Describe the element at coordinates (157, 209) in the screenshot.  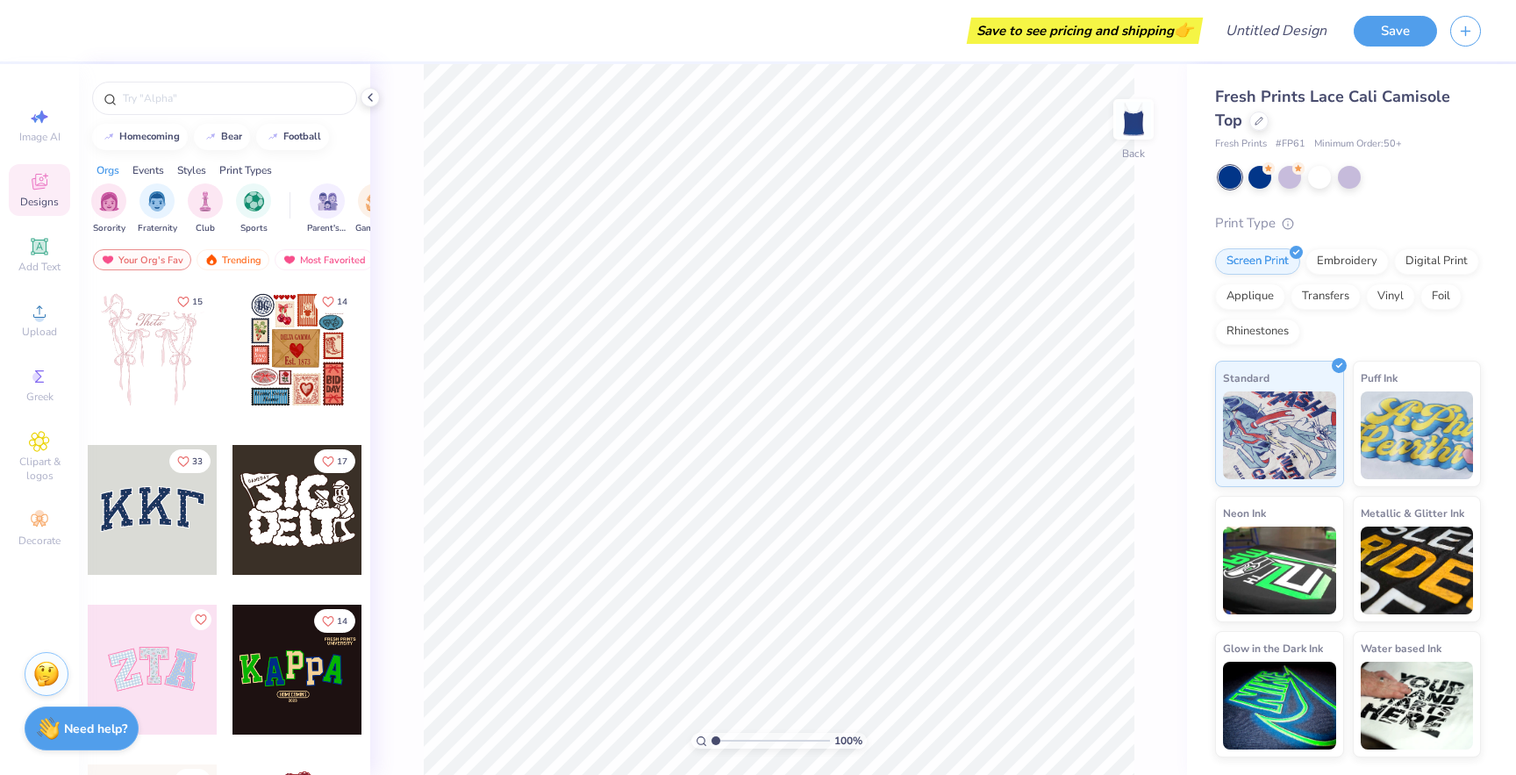
I see `div: filter for Fraternity` at that location.